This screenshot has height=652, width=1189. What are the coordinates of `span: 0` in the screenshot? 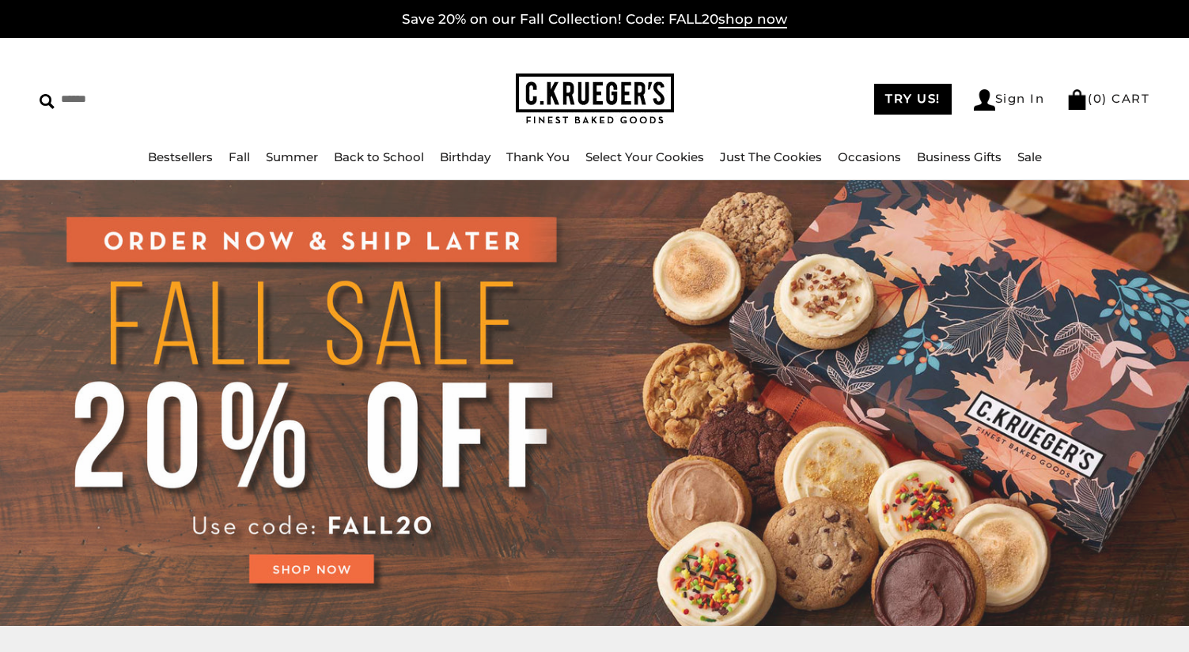 It's located at (1098, 98).